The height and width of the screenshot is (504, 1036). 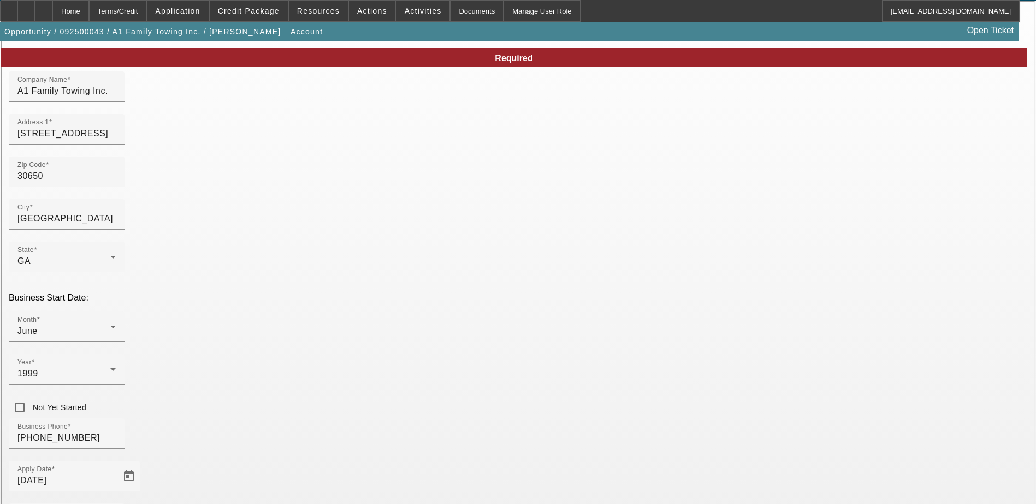 What do you see at coordinates (423, 11) in the screenshot?
I see `button: Activities` at bounding box center [423, 11].